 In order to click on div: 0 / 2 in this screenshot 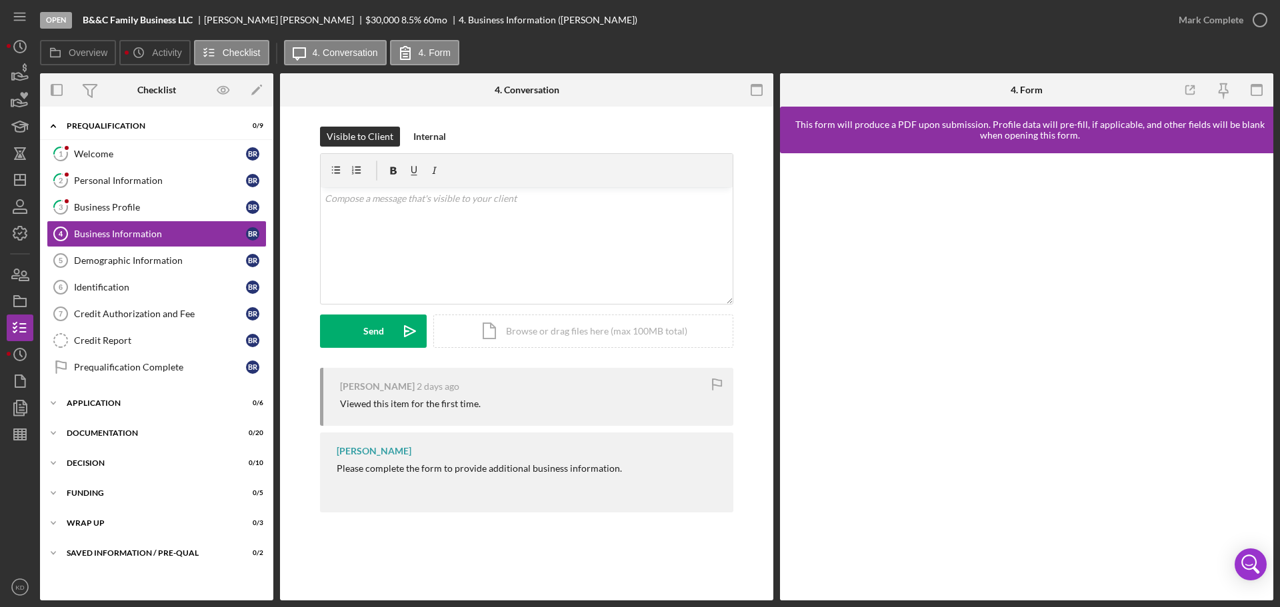, I will do `click(251, 553)`.